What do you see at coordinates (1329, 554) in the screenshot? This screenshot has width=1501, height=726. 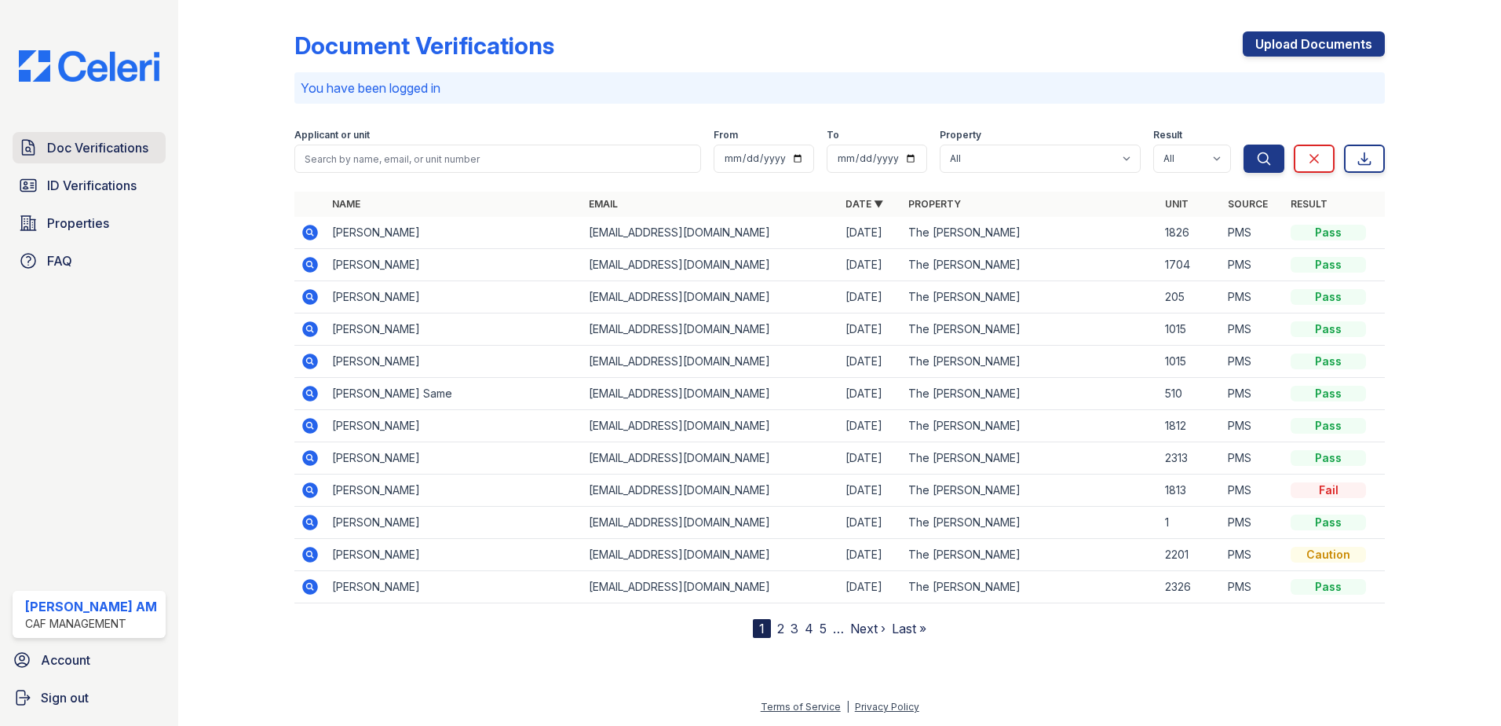 I see `div: Caution` at bounding box center [1329, 554].